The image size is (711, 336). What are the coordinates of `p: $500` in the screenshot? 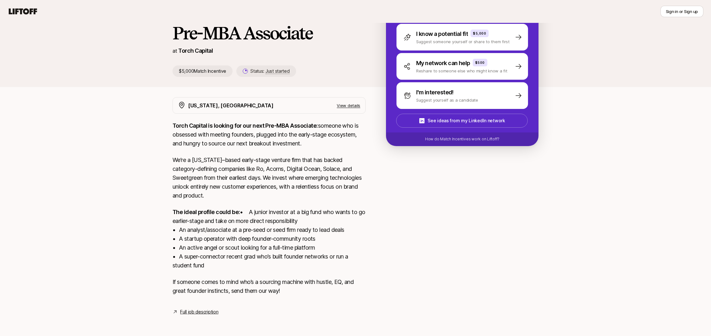 It's located at (480, 63).